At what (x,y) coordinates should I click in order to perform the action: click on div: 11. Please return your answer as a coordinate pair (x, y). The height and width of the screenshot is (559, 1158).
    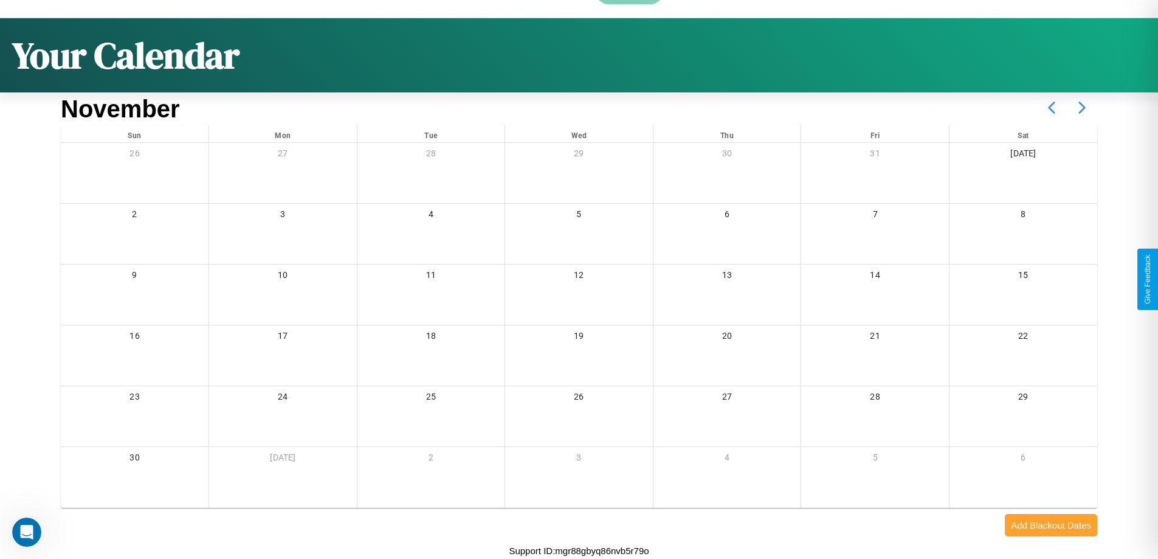
    Looking at the image, I should click on (431, 277).